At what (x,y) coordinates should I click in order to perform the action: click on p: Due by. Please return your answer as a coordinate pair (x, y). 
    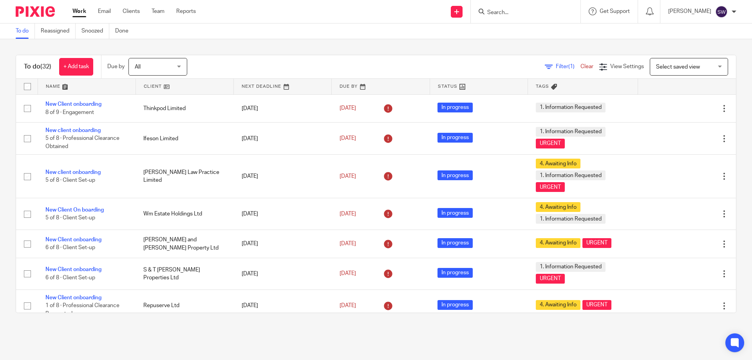
    Looking at the image, I should click on (116, 67).